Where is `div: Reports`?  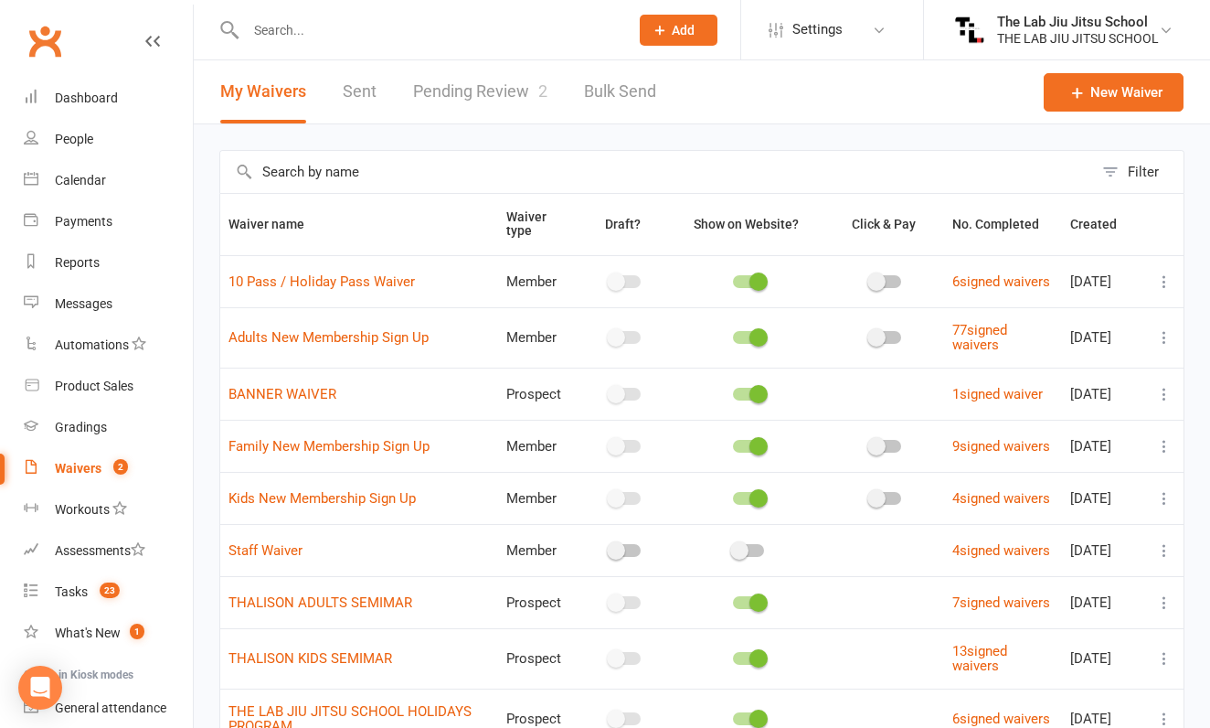
div: Reports is located at coordinates (77, 262).